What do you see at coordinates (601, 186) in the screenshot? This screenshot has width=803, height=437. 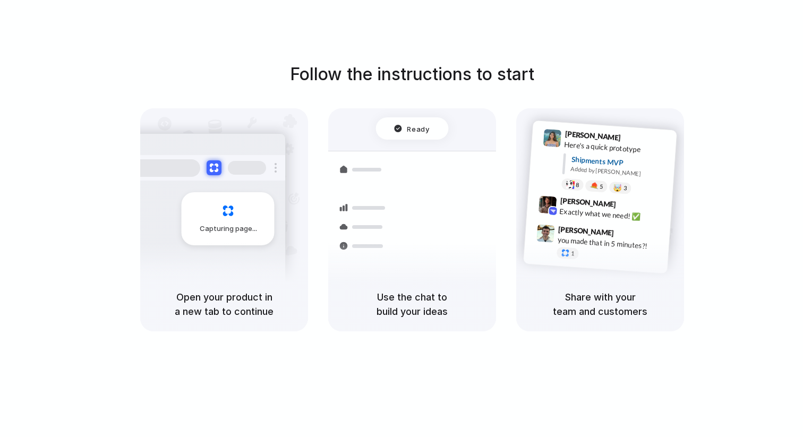 I see `span: 5` at bounding box center [601, 186].